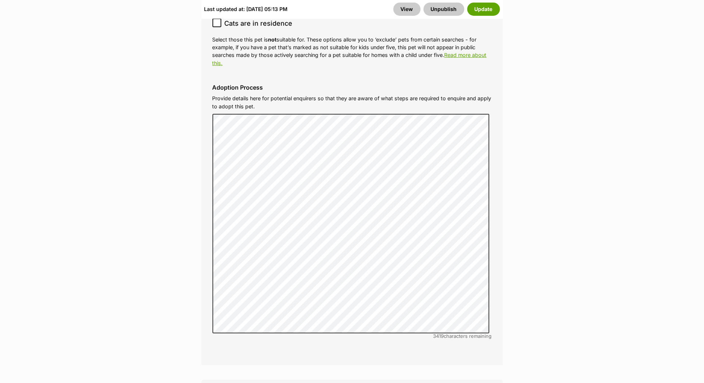 This screenshot has height=383, width=704. Describe the element at coordinates (349, 59) in the screenshot. I see `a: Read more about this.` at that location.